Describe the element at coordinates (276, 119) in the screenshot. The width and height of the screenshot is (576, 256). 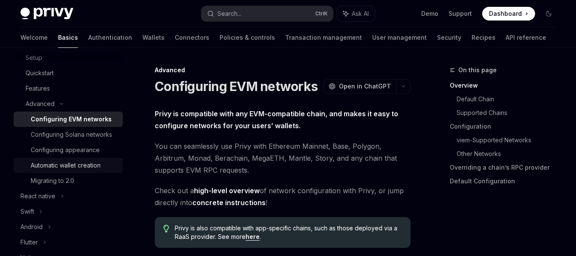
I see `strong: Privy is compatible with any EVM-compatible chain, and makes it easy to configure networks for yo...` at that location.